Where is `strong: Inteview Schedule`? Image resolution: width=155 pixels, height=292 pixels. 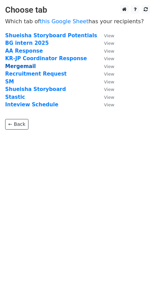
strong: Inteview Schedule is located at coordinates (31, 105).